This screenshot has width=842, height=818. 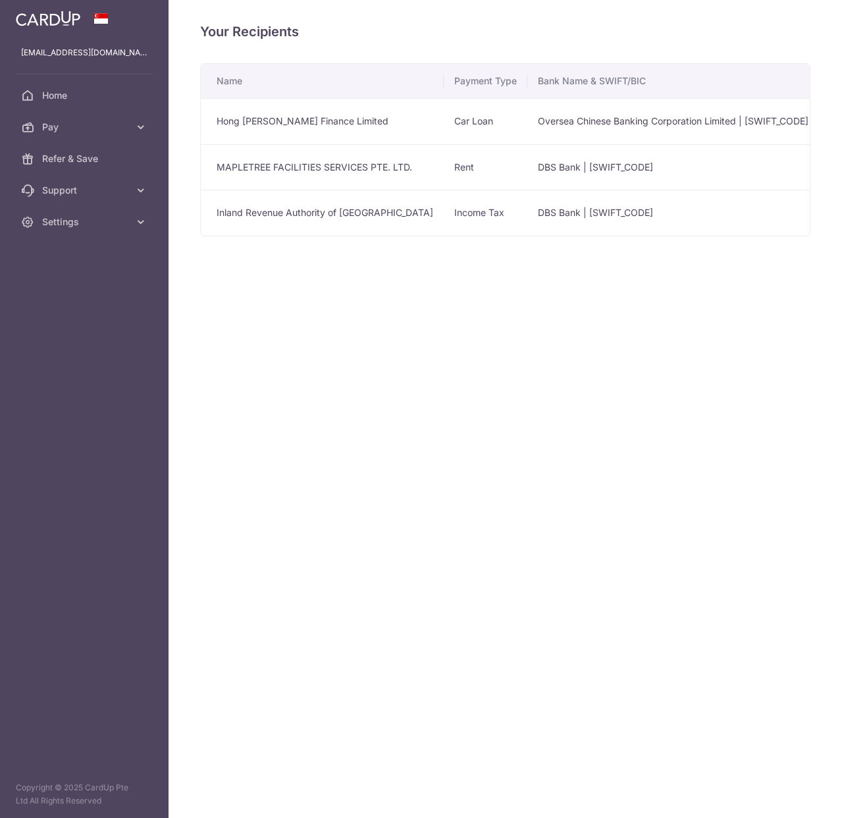 What do you see at coordinates (322, 81) in the screenshot?
I see `th: Name` at bounding box center [322, 81].